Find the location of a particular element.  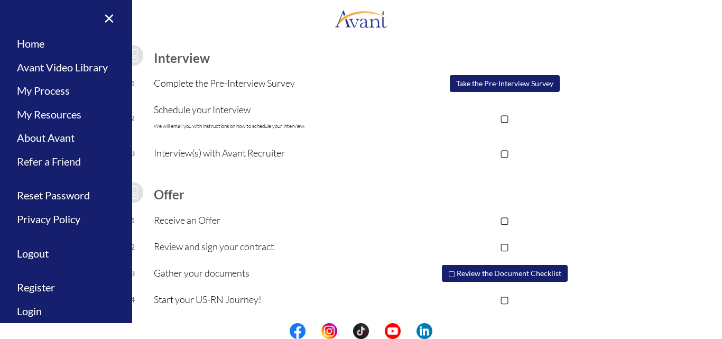

button: Take the Pre-Interview Survey is located at coordinates (505, 84).